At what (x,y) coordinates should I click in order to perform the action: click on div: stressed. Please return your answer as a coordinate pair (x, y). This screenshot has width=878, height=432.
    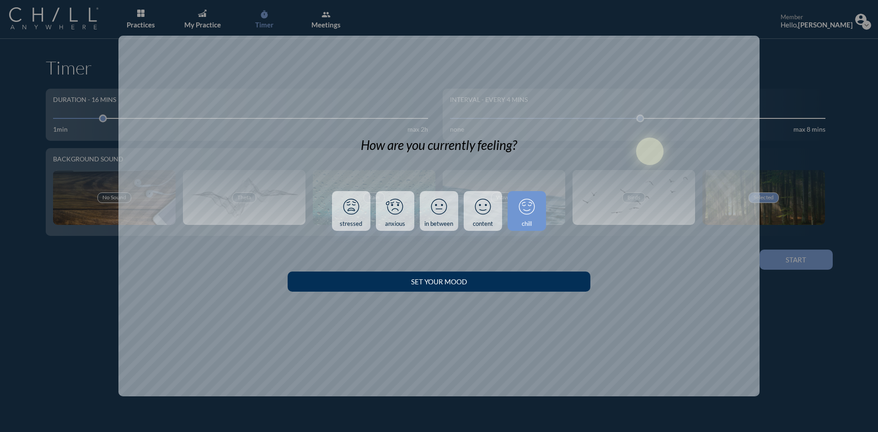
    Looking at the image, I should click on (351, 224).